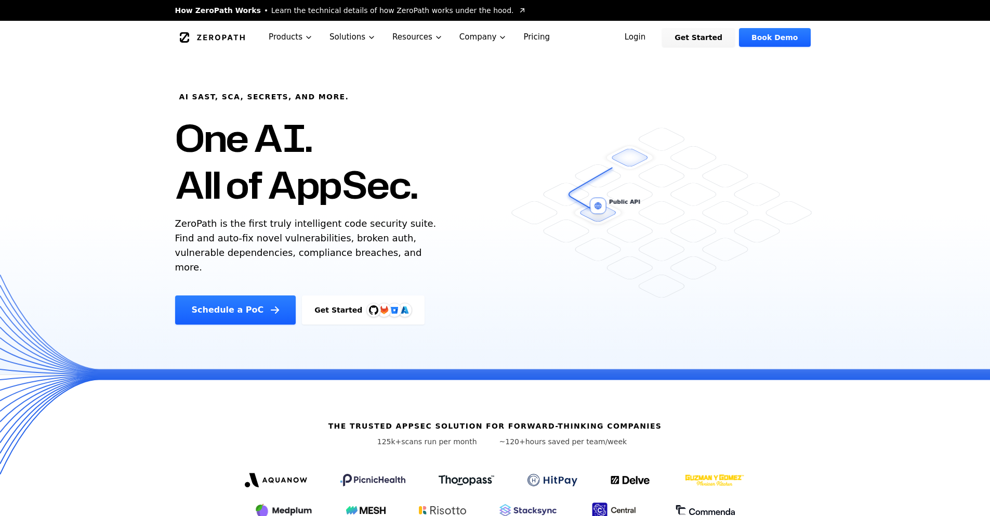  Describe the element at coordinates (235, 310) in the screenshot. I see `a: Schedule a PoC` at that location.